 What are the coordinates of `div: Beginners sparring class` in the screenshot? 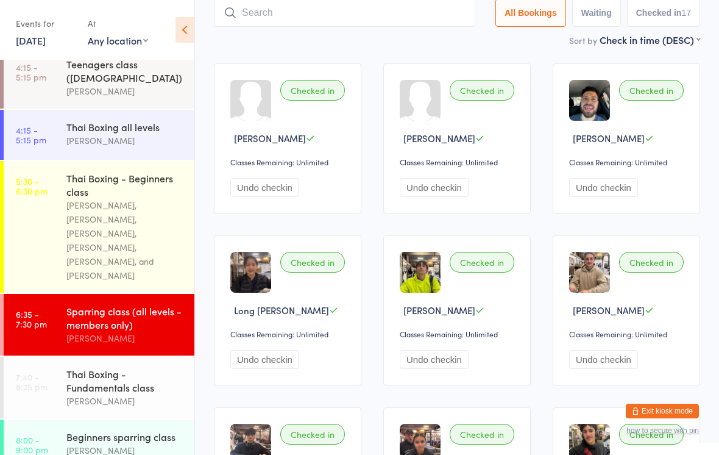 It's located at (125, 436).